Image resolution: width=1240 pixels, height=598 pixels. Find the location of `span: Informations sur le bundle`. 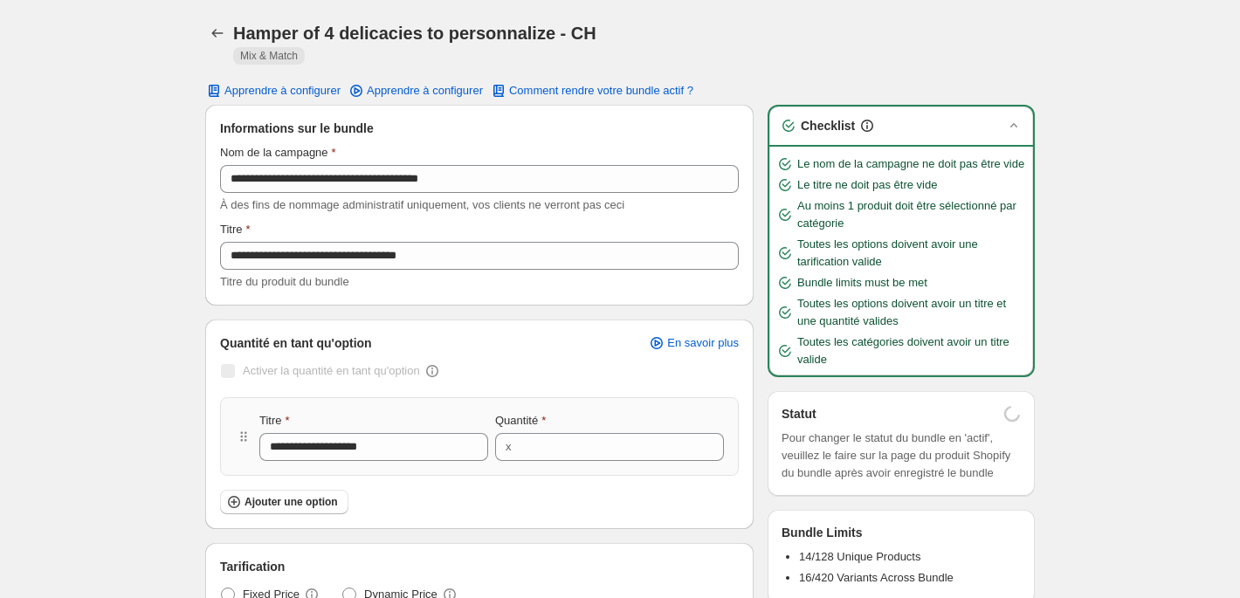

span: Informations sur le bundle is located at coordinates (297, 128).